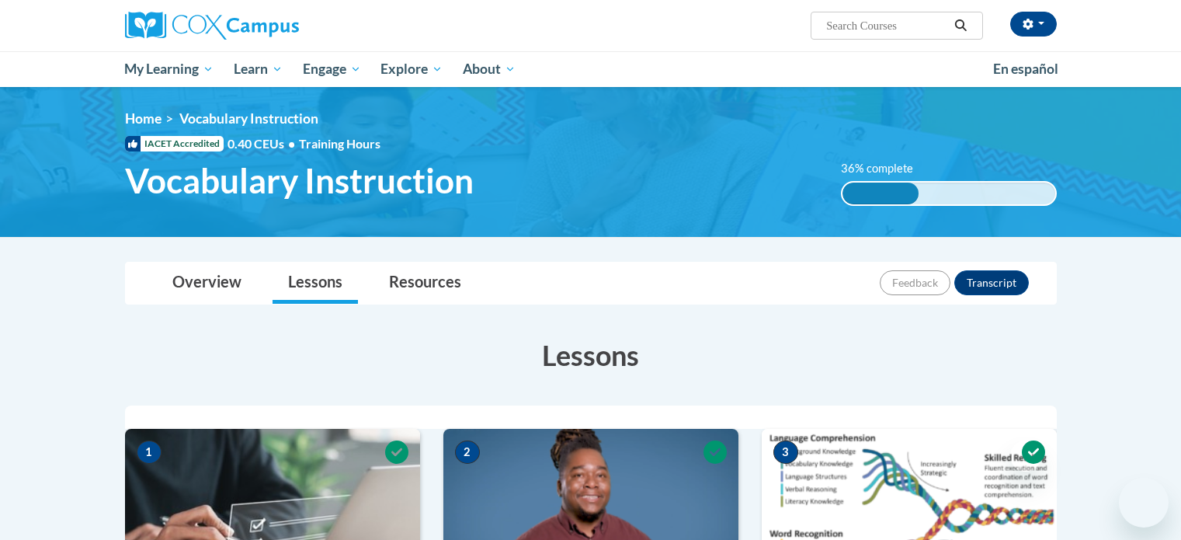  I want to click on img: Cox Campus, so click(212, 26).